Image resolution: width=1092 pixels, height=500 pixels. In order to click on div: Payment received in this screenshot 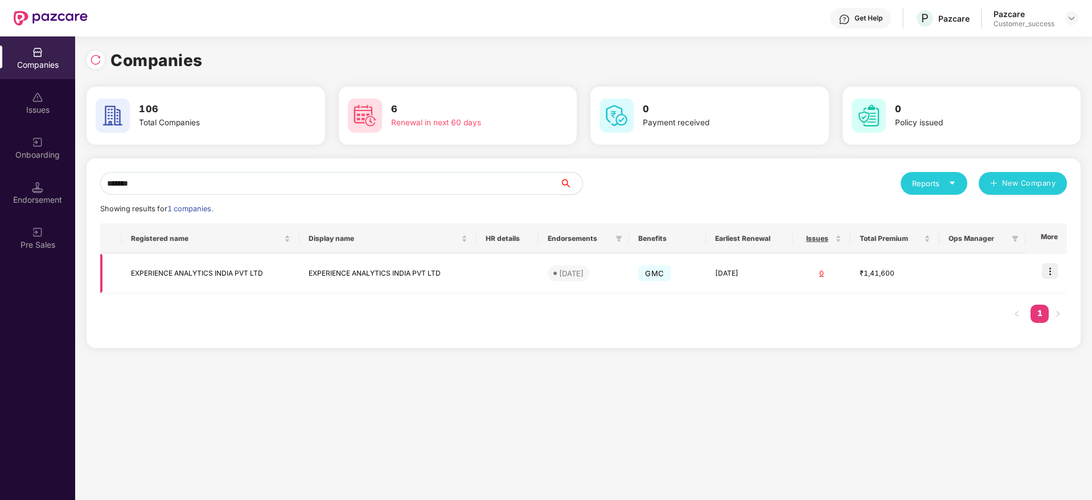, I will do `click(715, 123)`.